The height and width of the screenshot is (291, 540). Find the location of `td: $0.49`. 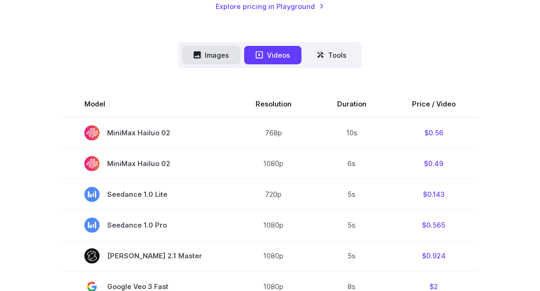

td: $0.49 is located at coordinates (434, 163).